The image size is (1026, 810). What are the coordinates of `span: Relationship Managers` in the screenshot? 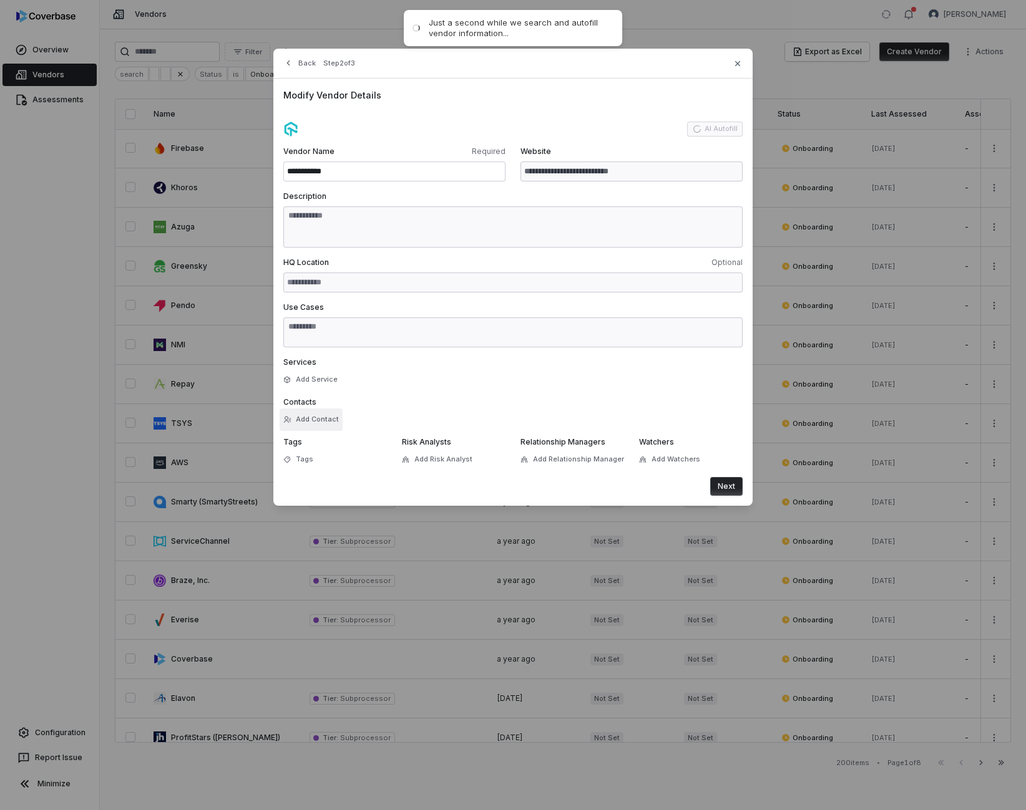 It's located at (563, 442).